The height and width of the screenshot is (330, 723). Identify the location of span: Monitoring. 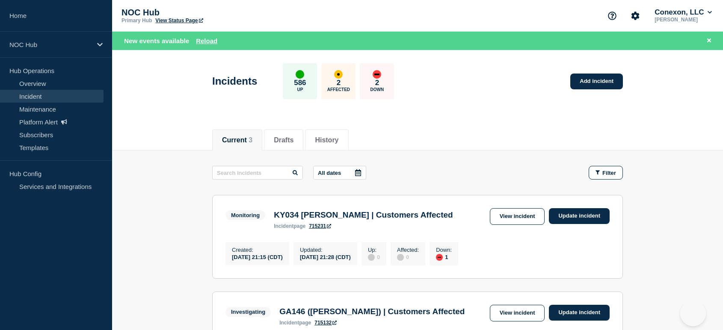
(245, 215).